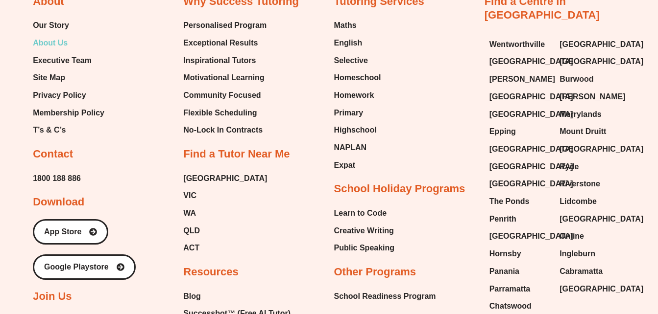  I want to click on span: Hornsby, so click(505, 254).